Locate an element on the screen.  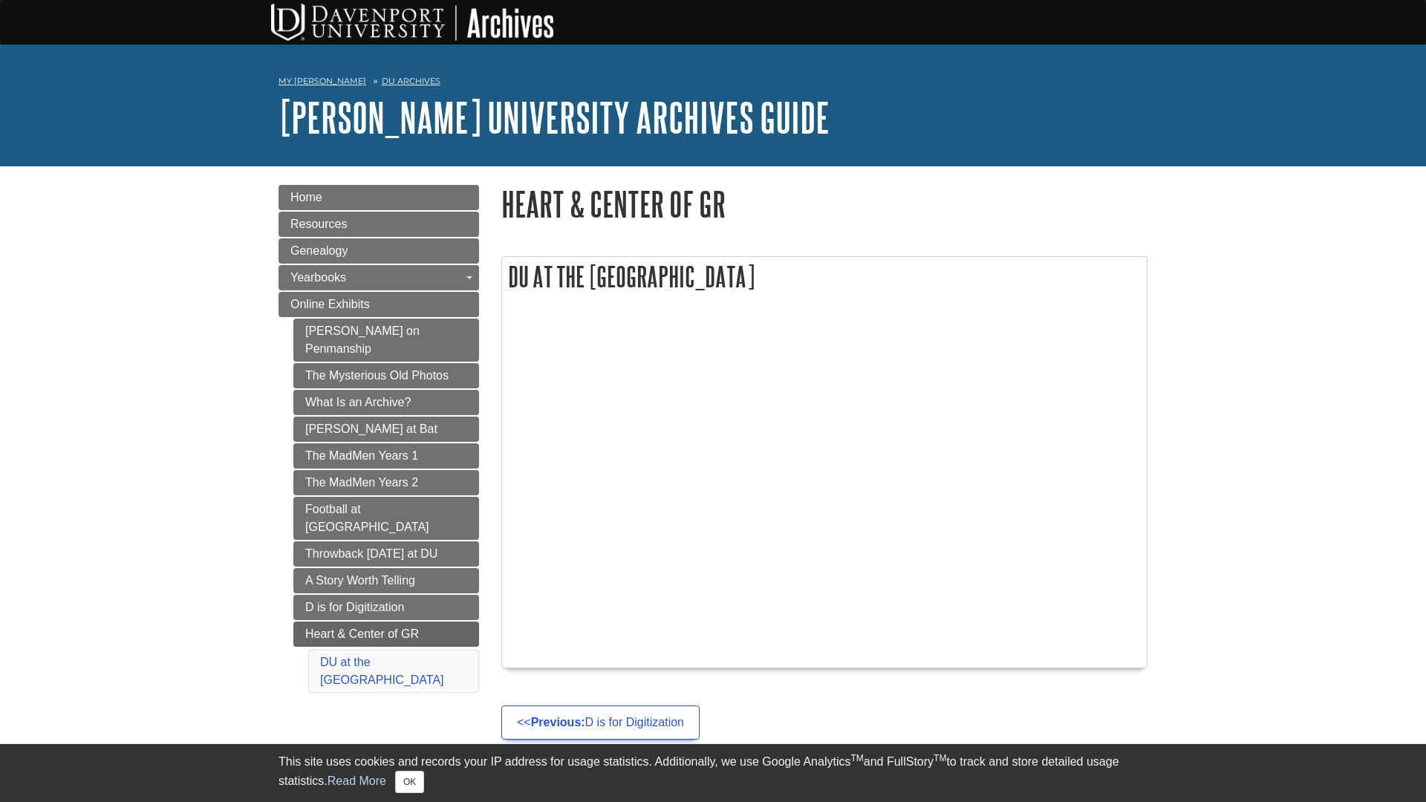
span: Resources is located at coordinates (319, 224).